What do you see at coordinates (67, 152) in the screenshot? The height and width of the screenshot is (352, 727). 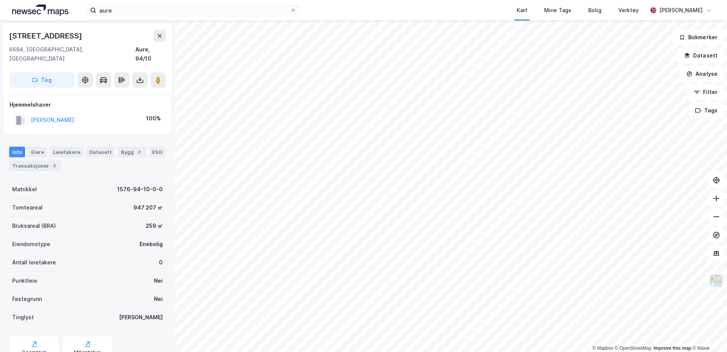 I see `div: Leietakere` at bounding box center [67, 152].